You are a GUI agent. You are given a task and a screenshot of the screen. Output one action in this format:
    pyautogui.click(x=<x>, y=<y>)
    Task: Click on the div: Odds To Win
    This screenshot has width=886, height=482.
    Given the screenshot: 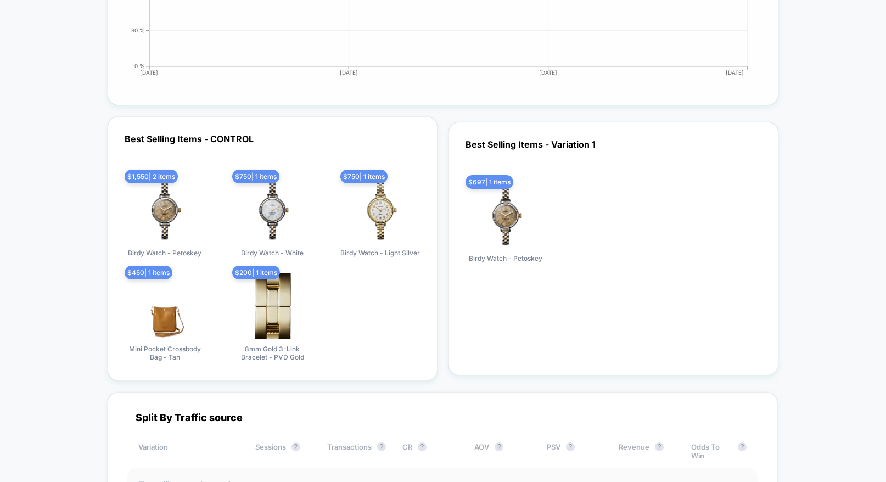 What is the action you would take?
    pyautogui.click(x=719, y=451)
    